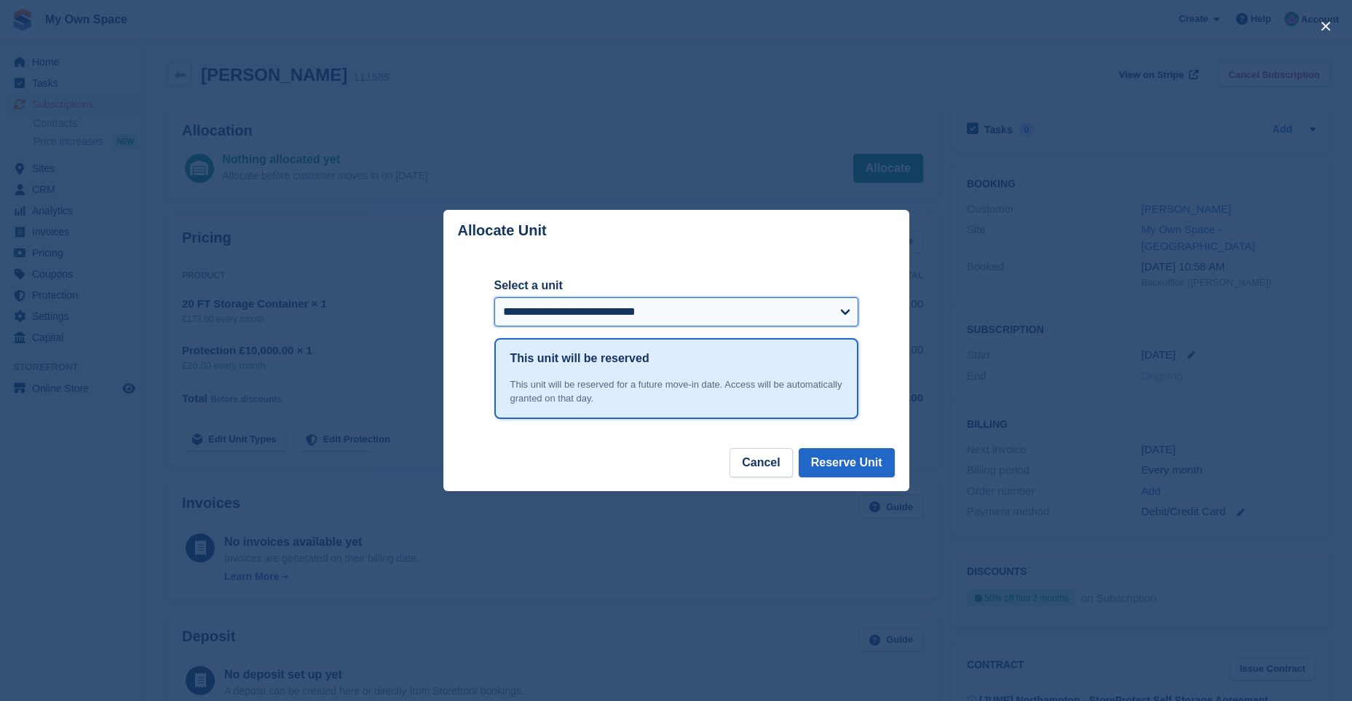  What do you see at coordinates (677, 391) in the screenshot?
I see `div: This unit will be reserved for a future move-in date. Access will be automatically granted on tha...` at bounding box center [677, 391].